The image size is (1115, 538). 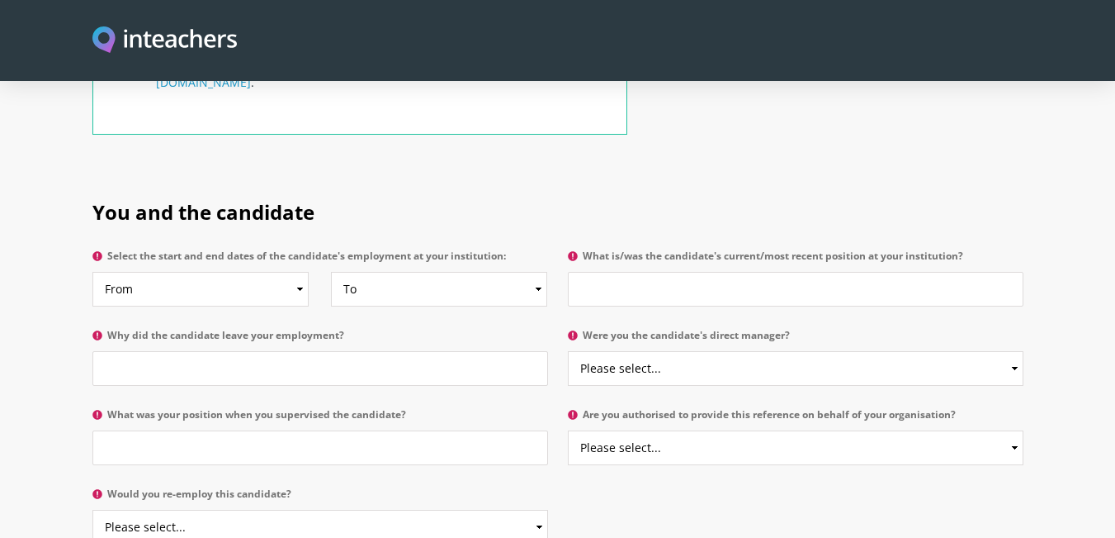 What do you see at coordinates (203, 211) in the screenshot?
I see `span: You and the candidate` at bounding box center [203, 211].